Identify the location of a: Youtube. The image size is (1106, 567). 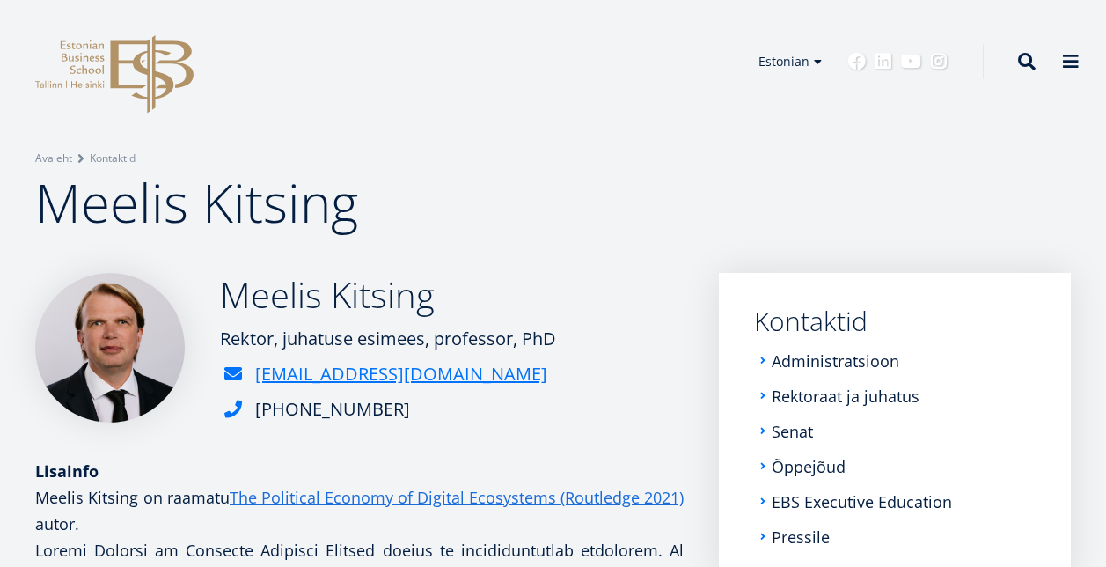
(911, 62).